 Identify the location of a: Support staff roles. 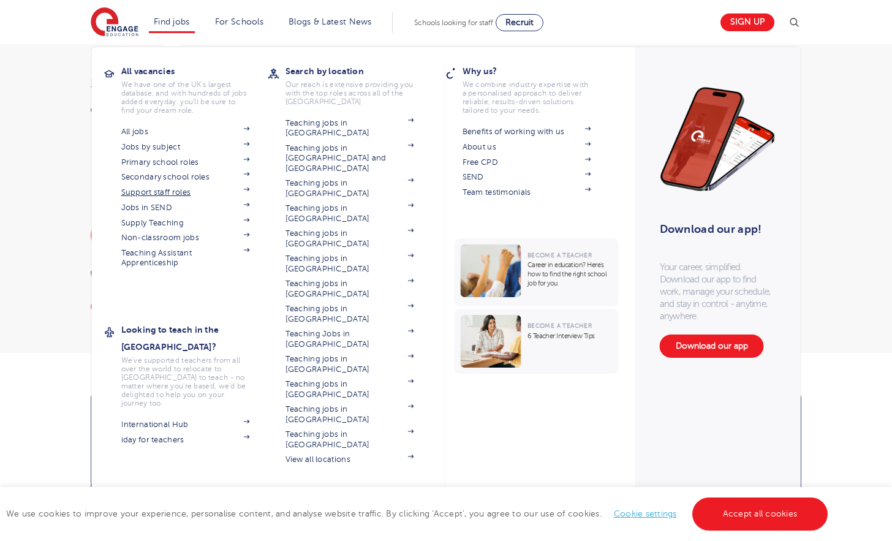
(186, 192).